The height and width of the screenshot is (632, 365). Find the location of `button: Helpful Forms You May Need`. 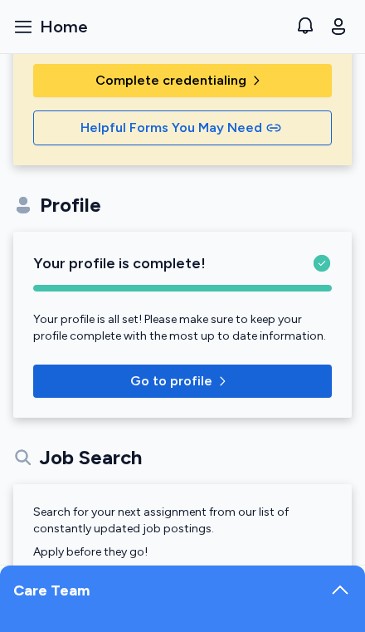

button: Helpful Forms You May Need is located at coordinates (183, 128).